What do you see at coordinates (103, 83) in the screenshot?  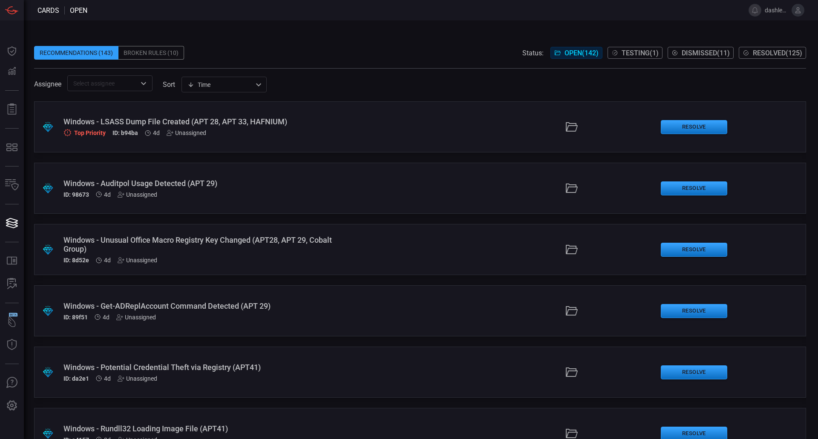 I see `input: Select assignee` at bounding box center [103, 83].